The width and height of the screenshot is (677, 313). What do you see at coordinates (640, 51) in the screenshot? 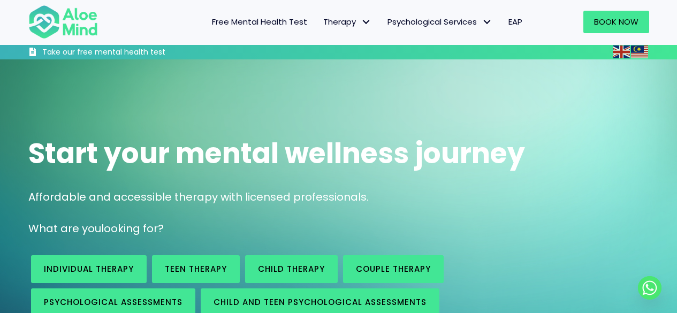
I see `a: Malay` at bounding box center [640, 51].